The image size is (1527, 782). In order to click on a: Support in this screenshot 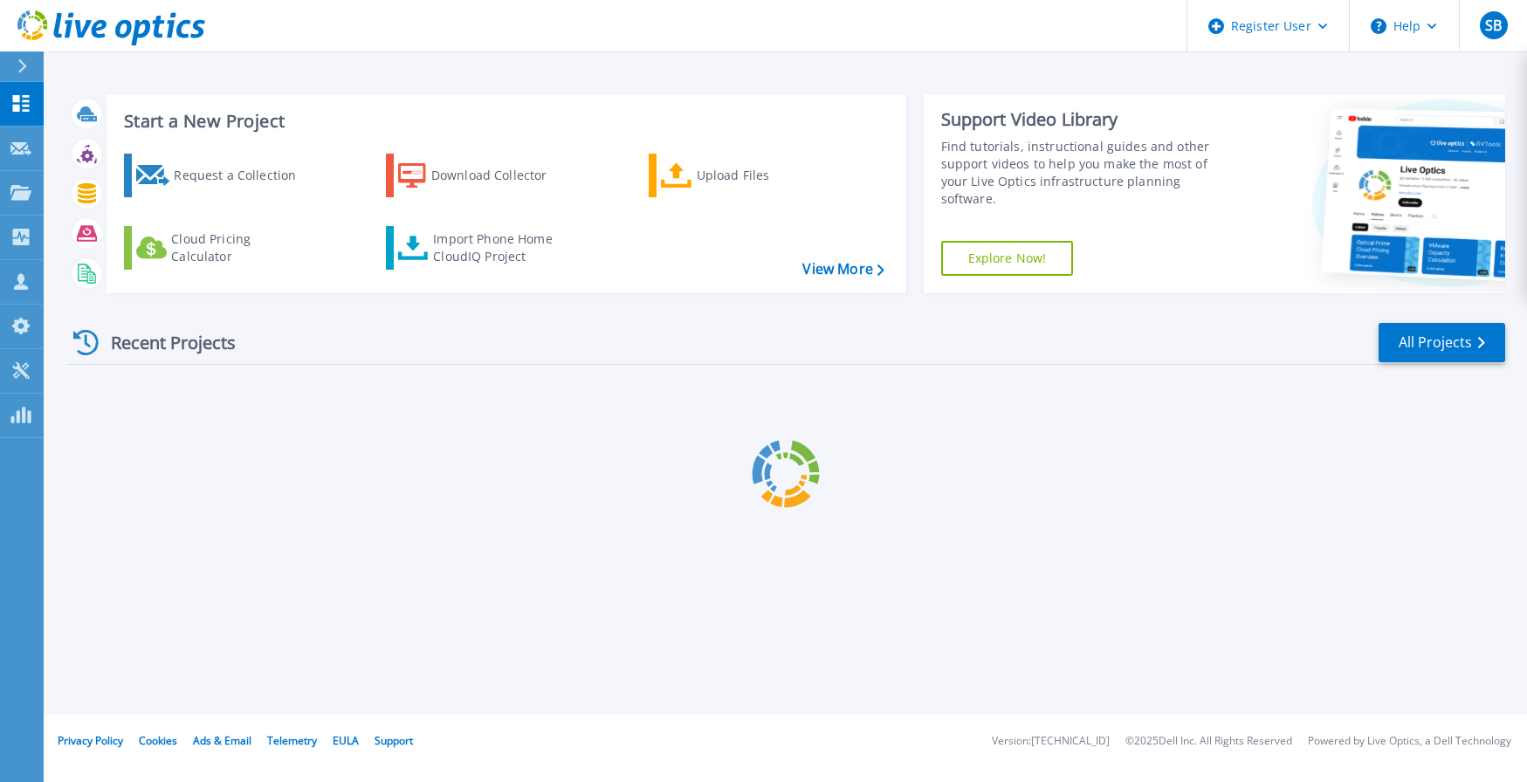, I will do `click(394, 740)`.